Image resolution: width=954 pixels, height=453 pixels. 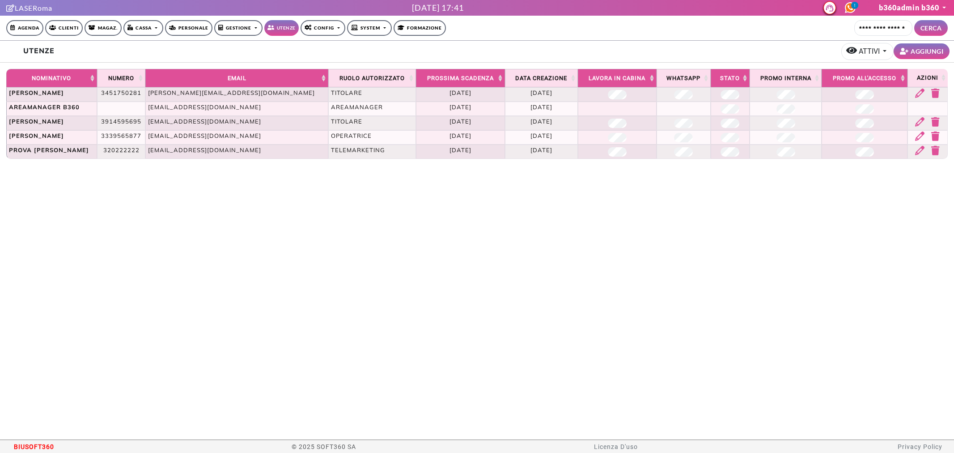 What do you see at coordinates (883, 28) in the screenshot?
I see `input: Cerca cliente...` at bounding box center [883, 28].